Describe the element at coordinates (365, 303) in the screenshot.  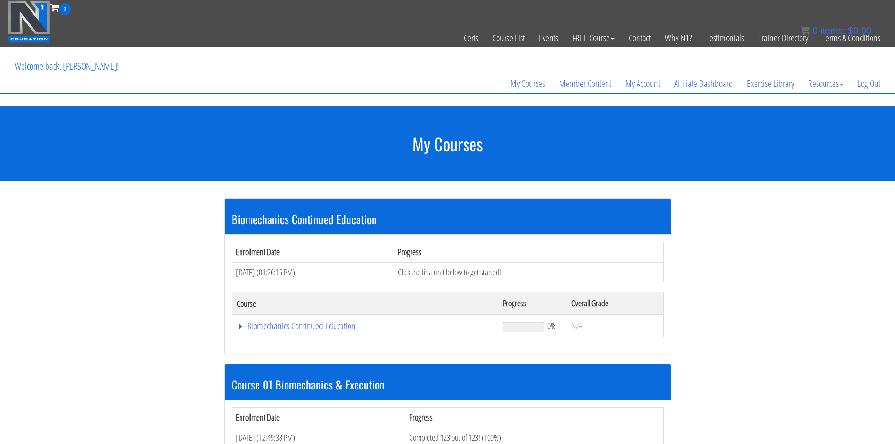
I see `th: Course` at that location.